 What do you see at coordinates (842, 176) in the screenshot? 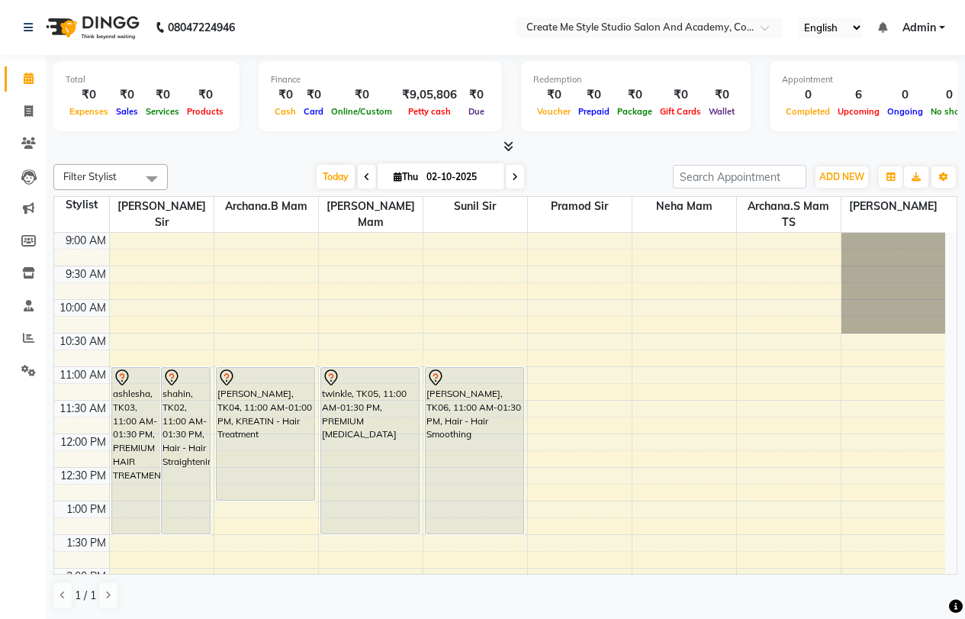
I see `span: ADD NEW` at bounding box center [842, 176].